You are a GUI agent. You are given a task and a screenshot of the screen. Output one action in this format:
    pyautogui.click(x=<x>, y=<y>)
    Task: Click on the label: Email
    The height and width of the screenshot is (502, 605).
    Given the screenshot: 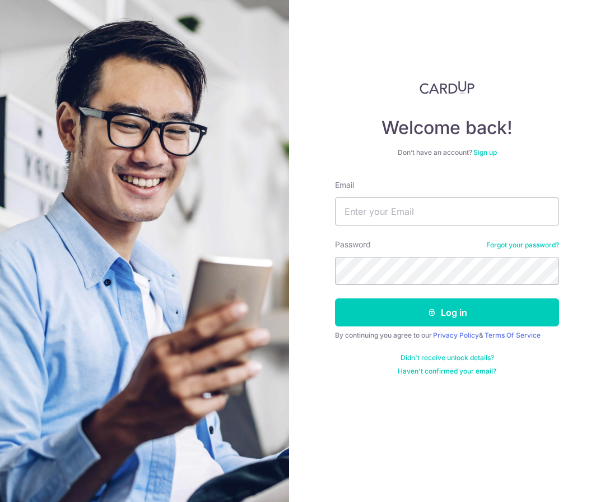 What is the action you would take?
    pyautogui.click(x=345, y=185)
    